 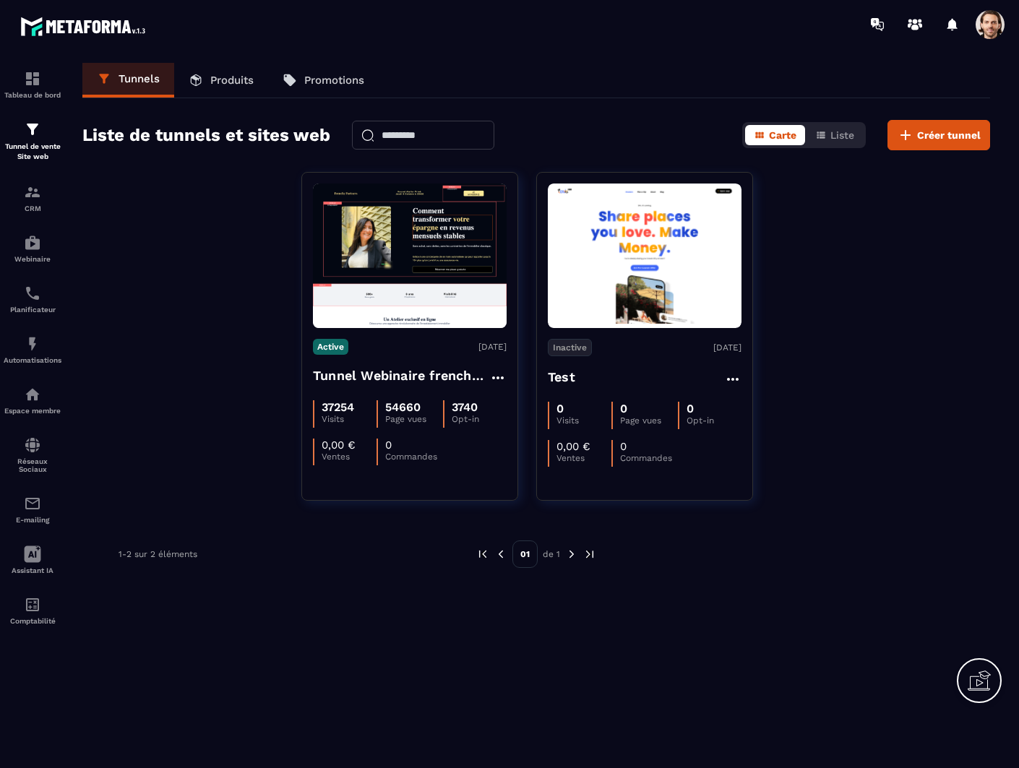 What do you see at coordinates (569, 347) in the screenshot?
I see `p: Inactive` at bounding box center [569, 347].